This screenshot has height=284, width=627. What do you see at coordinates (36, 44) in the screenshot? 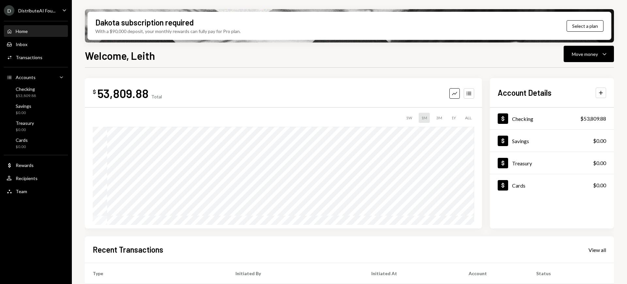
I see `a: Inbox` at bounding box center [36, 44].